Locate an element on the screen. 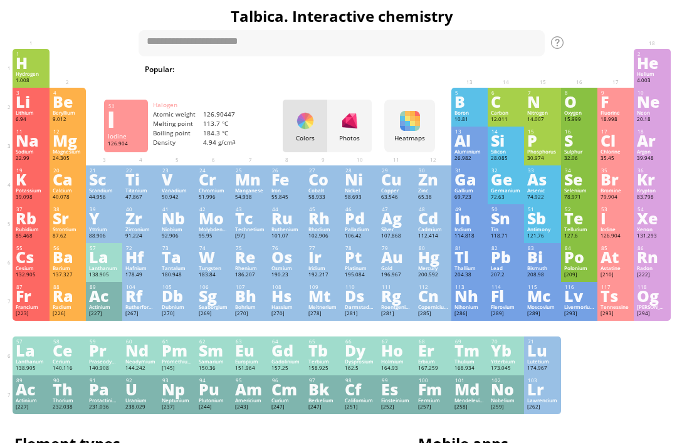 This screenshot has width=677, height=443. div: 84 is located at coordinates (579, 248).